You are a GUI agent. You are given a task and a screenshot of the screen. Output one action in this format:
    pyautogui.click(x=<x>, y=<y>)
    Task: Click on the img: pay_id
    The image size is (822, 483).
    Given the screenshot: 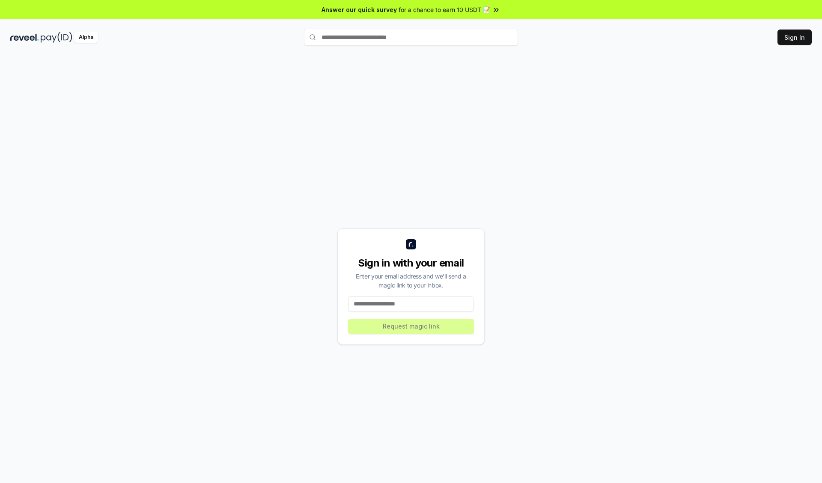 What is the action you would take?
    pyautogui.click(x=57, y=37)
    